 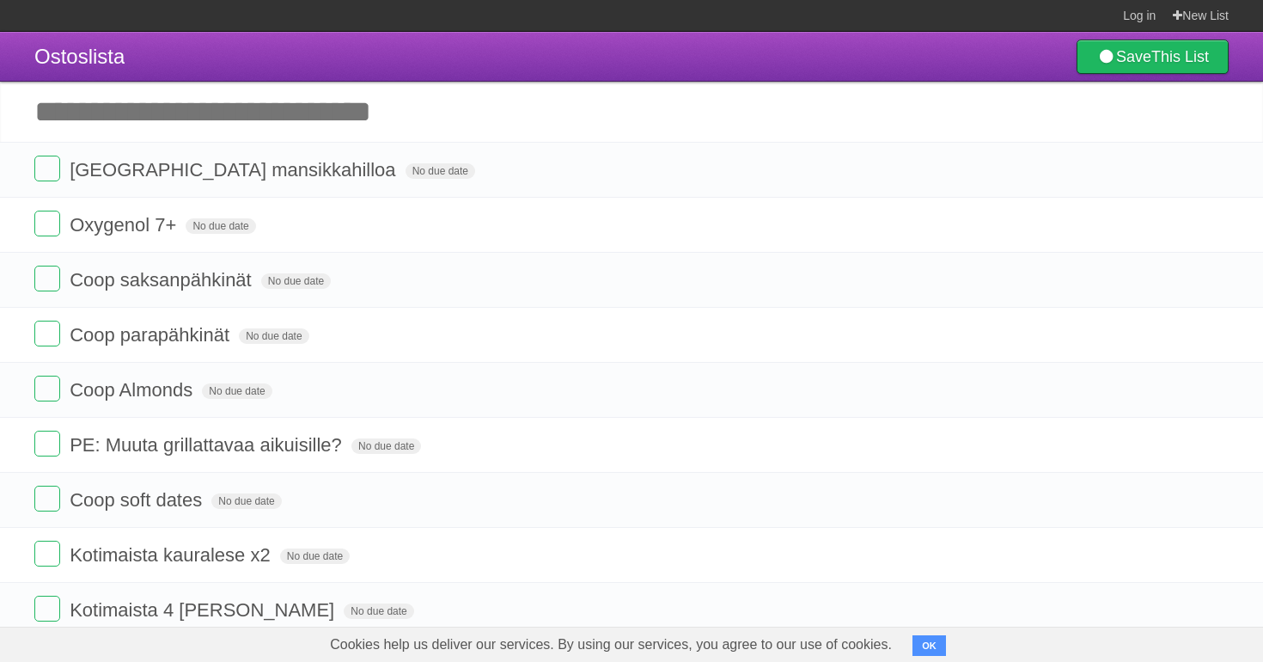 I want to click on span: Cookies help us deliver our services. By using our services, you agree to our use of cookies., so click(x=611, y=644).